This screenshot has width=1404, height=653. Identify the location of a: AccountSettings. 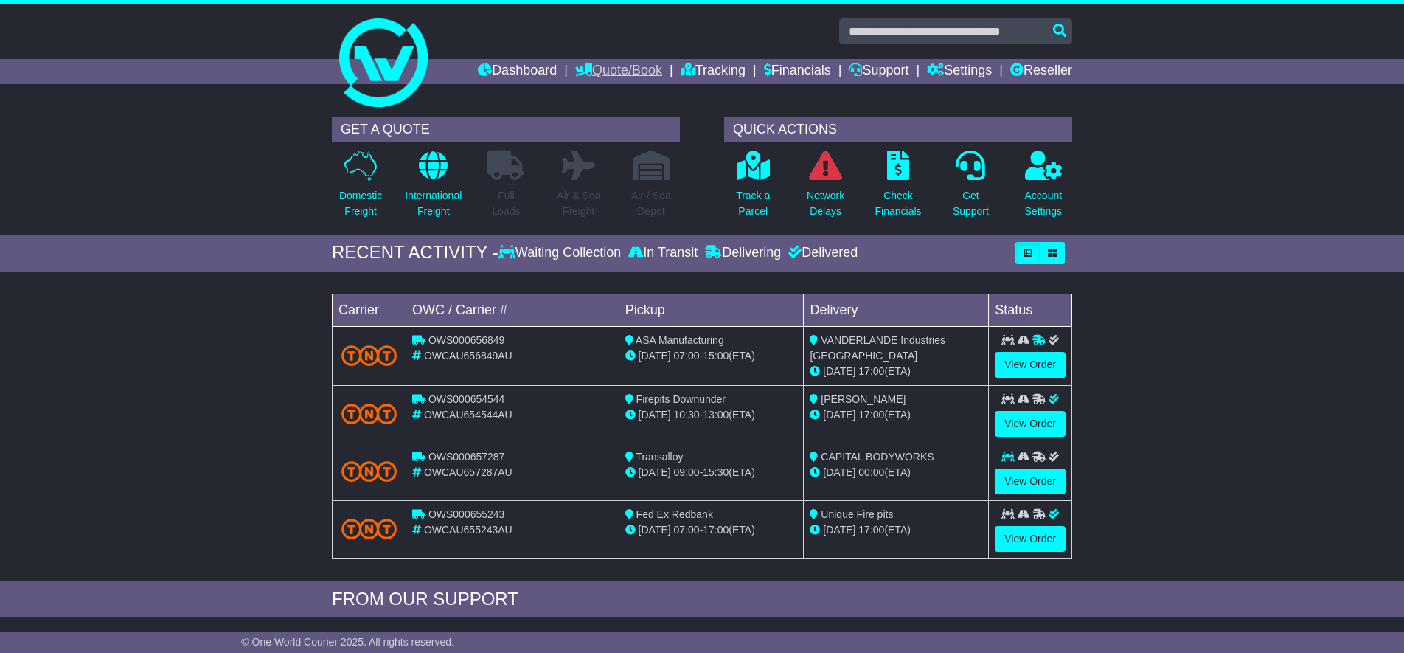
(1043, 188).